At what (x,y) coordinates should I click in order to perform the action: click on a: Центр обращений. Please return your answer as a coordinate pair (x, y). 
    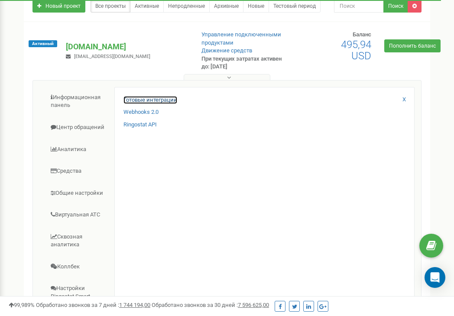
    Looking at the image, I should click on (77, 127).